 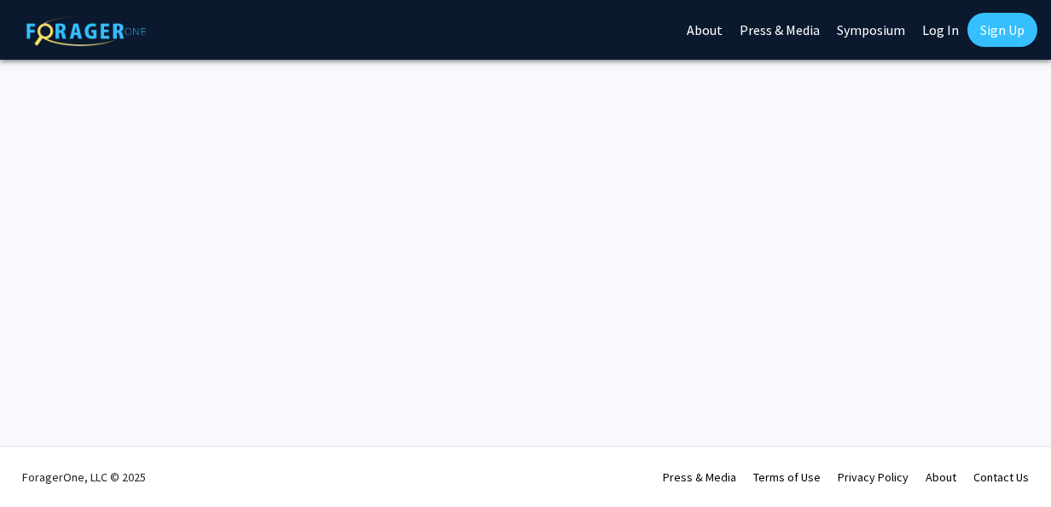 I want to click on a: Terms of Use, so click(x=787, y=477).